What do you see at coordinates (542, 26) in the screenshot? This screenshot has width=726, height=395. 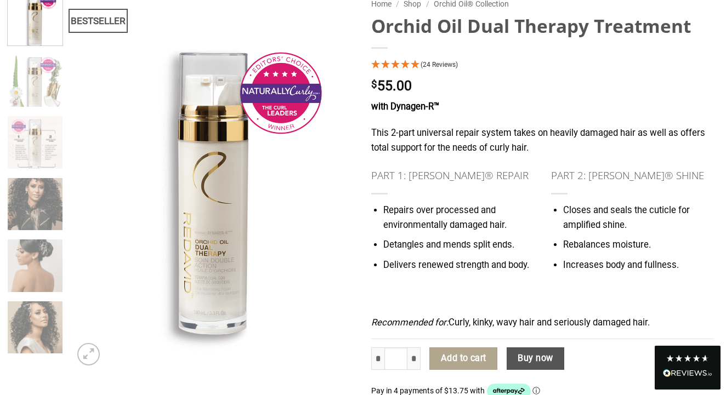 I see `h1: Orchid Oil Dual Therapy Treatment` at bounding box center [542, 26].